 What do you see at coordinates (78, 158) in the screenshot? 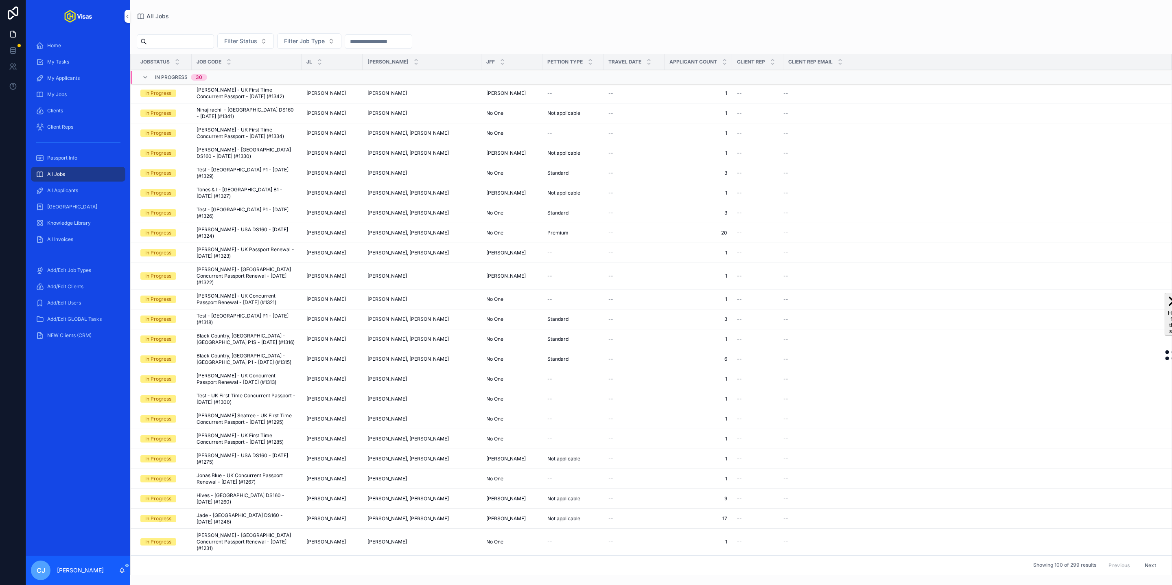
I see `a: Passport Info` at bounding box center [78, 158].